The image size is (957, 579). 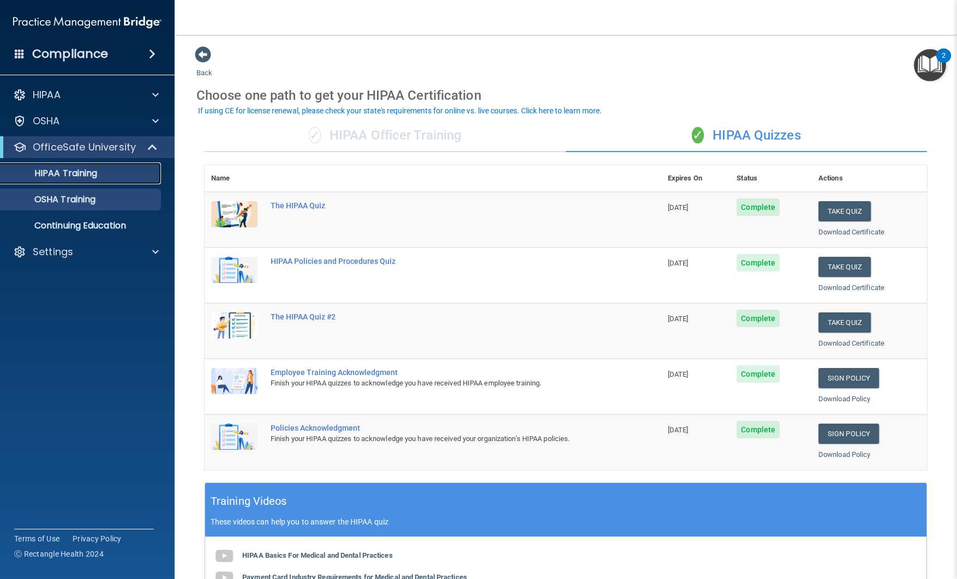 I want to click on button: Open Resource Center, 2 new notifications, so click(x=930, y=65).